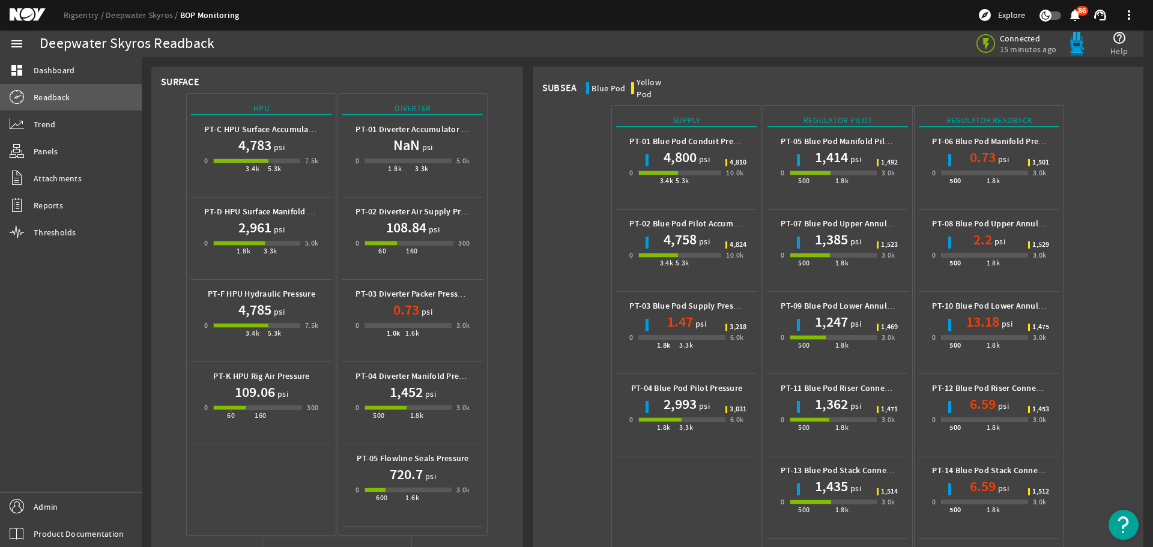 This screenshot has width=1153, height=547. What do you see at coordinates (1041, 163) in the screenshot?
I see `span: 1,501` at bounding box center [1041, 163].